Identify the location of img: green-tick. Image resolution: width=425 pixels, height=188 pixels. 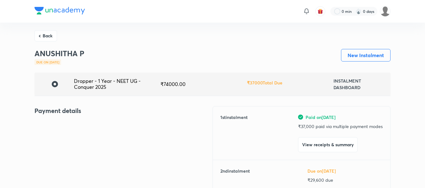
(301, 117).